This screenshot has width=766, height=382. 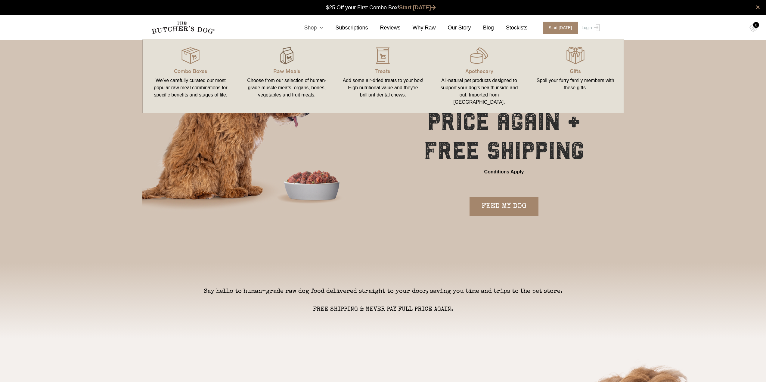 I want to click on img: TBD_Cart-Empty.png, so click(x=753, y=28).